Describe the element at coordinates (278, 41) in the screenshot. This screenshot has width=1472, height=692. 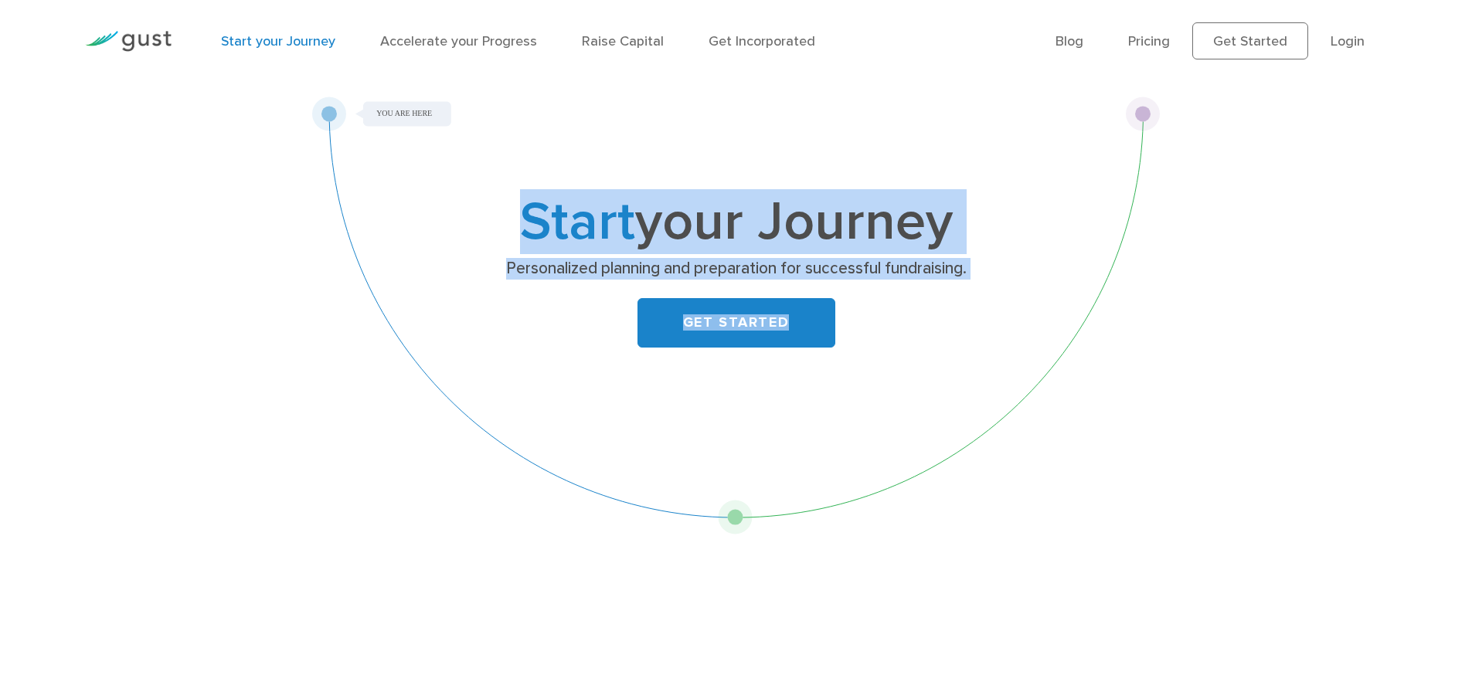
I see `a: Start your Journey` at that location.